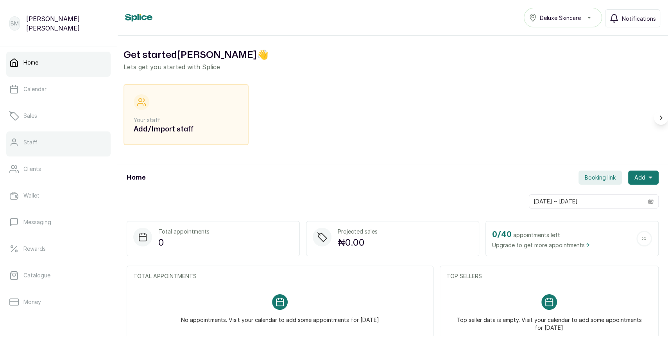 This screenshot has width=668, height=347. What do you see at coordinates (58, 195) in the screenshot?
I see `a: Wallet` at bounding box center [58, 195].